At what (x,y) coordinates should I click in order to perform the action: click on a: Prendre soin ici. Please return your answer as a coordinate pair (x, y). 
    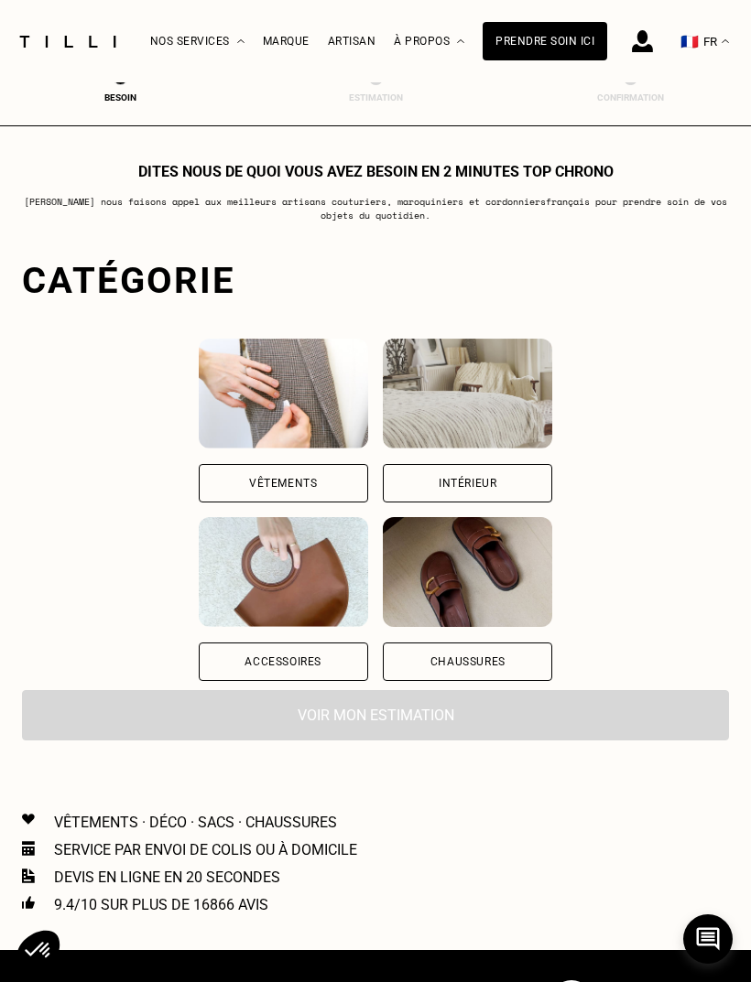
    Looking at the image, I should click on (545, 41).